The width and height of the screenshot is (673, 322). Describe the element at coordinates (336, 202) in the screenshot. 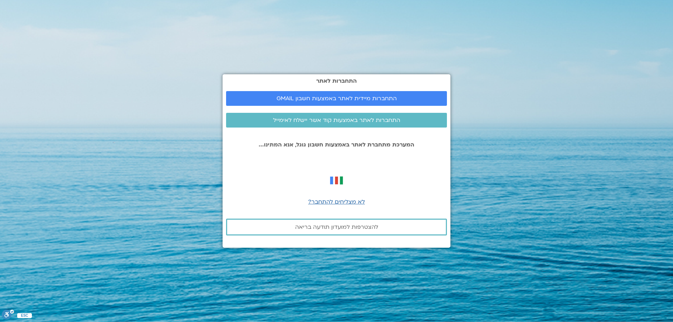

I see `span: לא מצליחים להתחבר?` at that location.